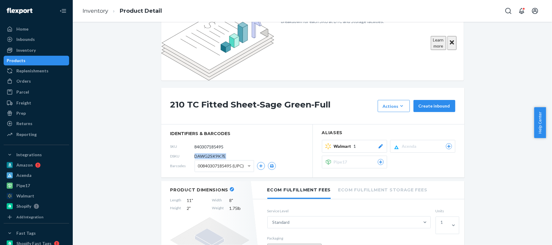 This screenshot has width=552, height=245. What do you see at coordinates (26, 135) in the screenshot?
I see `div: Reporting` at bounding box center [26, 135].